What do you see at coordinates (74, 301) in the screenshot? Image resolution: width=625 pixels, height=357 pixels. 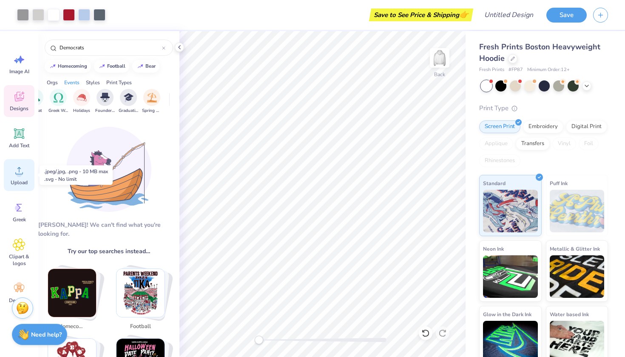 I see `button: Stack Card Button homecoming` at bounding box center [74, 301].